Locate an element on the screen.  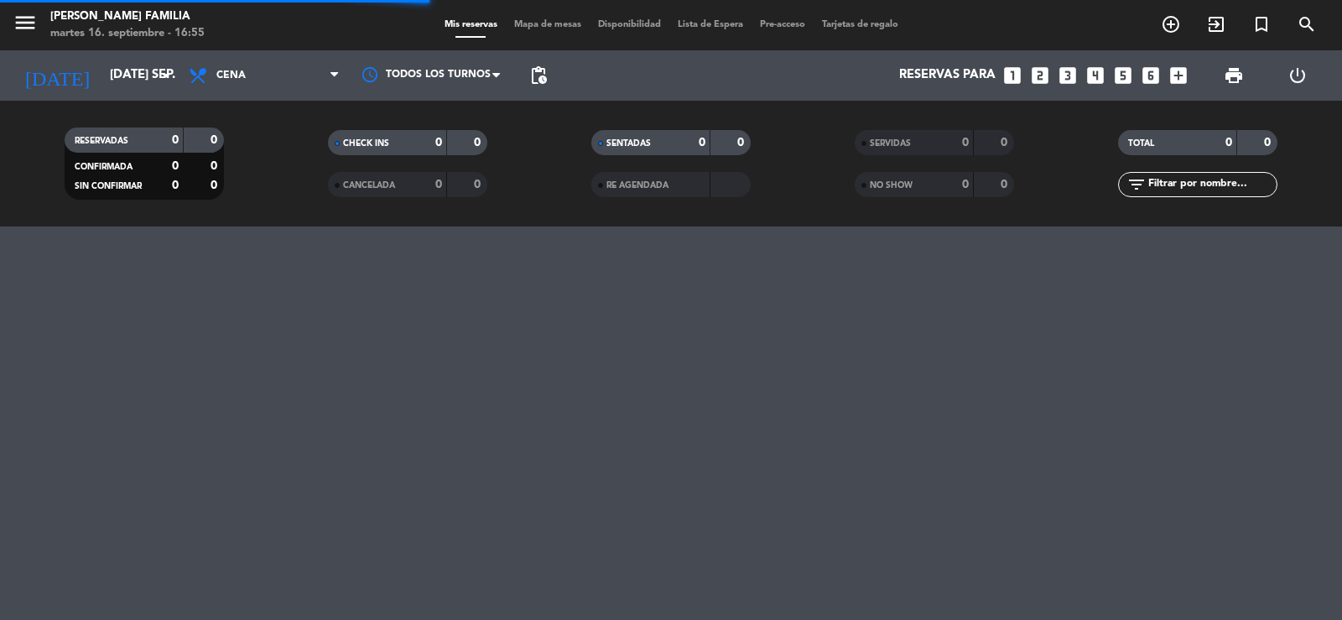
span: RE AGENDADA is located at coordinates (637, 185).